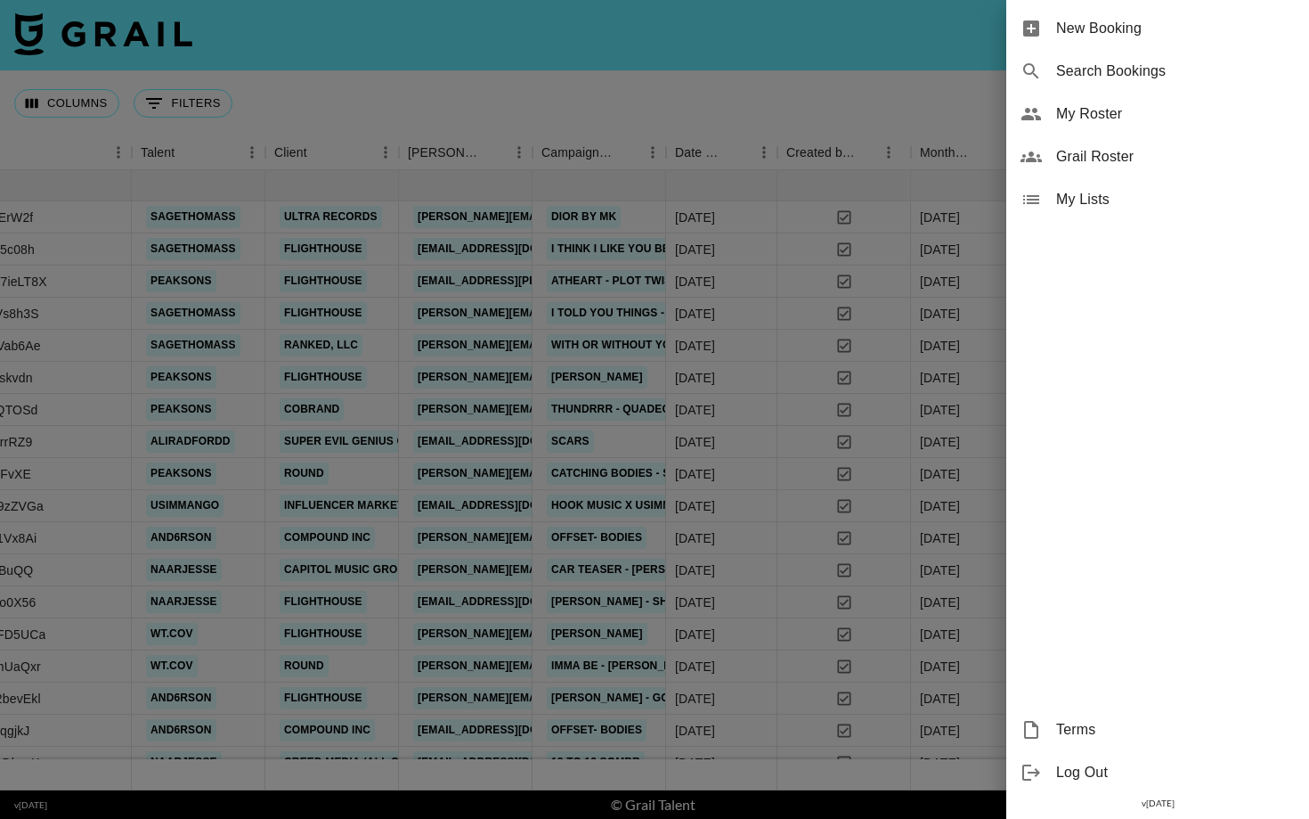  Describe the element at coordinates (1158, 114) in the screenshot. I see `div: My Roster` at that location.